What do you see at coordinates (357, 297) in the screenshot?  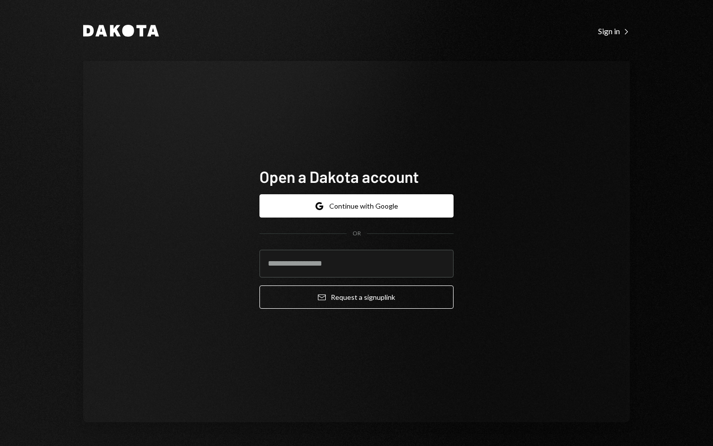 I see `button: Request a signuplink` at bounding box center [357, 297].